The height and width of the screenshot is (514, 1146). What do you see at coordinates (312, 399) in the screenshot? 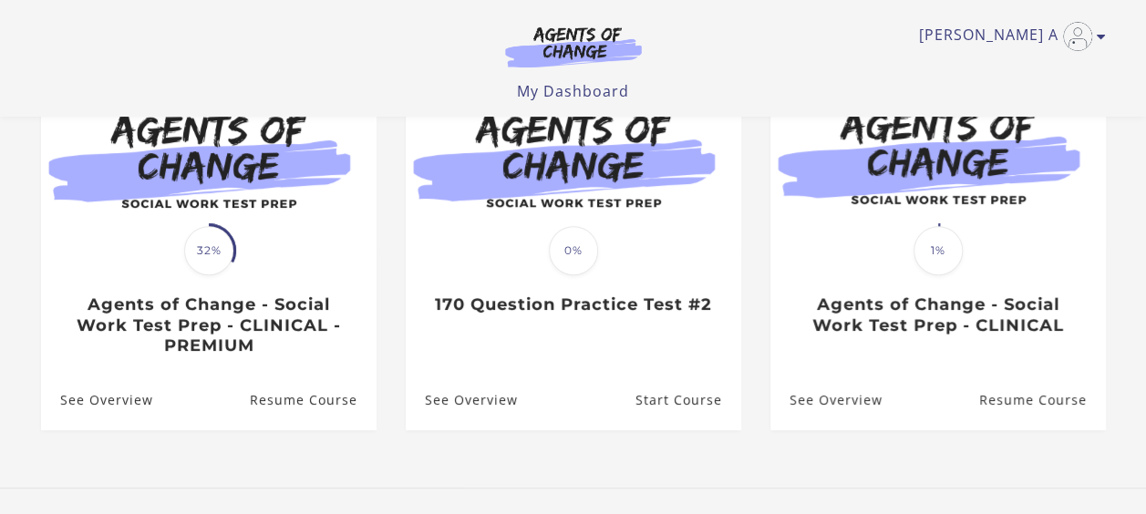
I see `a: Agents of Change - Social Work Test Prep - CLINICAL - PREMIUM: Resume Course` at bounding box center [312, 399].